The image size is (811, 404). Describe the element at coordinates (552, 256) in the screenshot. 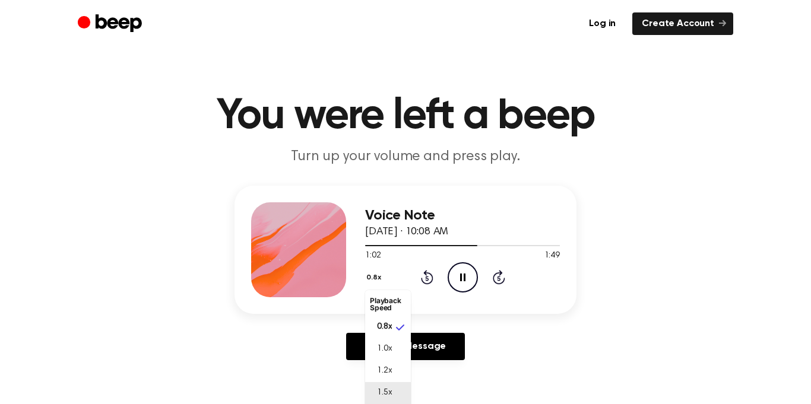

I see `span: 1:49` at that location.